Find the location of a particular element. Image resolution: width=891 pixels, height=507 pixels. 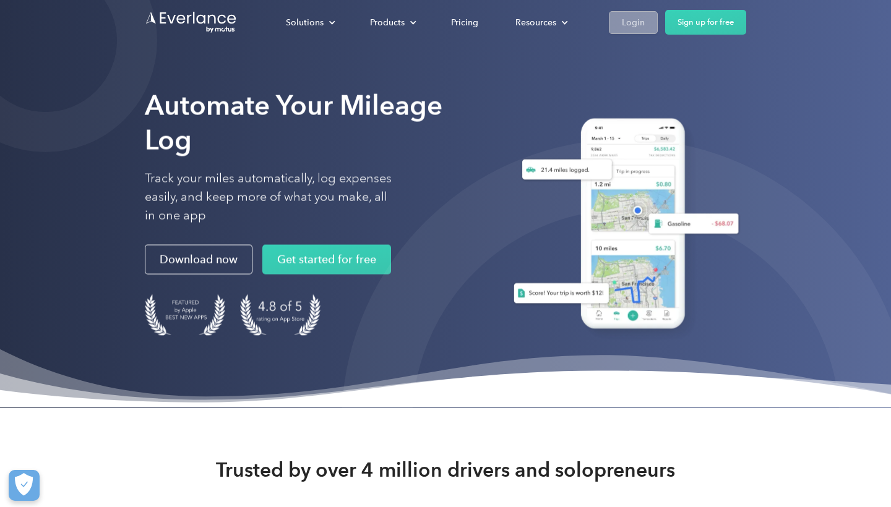

a: Pricing is located at coordinates (465, 22).